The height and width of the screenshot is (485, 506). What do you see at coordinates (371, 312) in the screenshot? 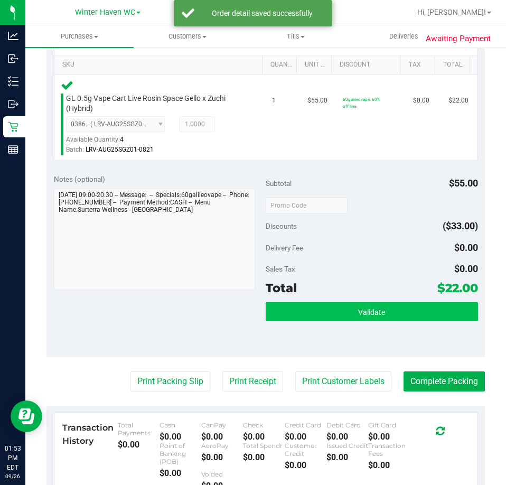
I see `span: Validate` at bounding box center [371, 312].